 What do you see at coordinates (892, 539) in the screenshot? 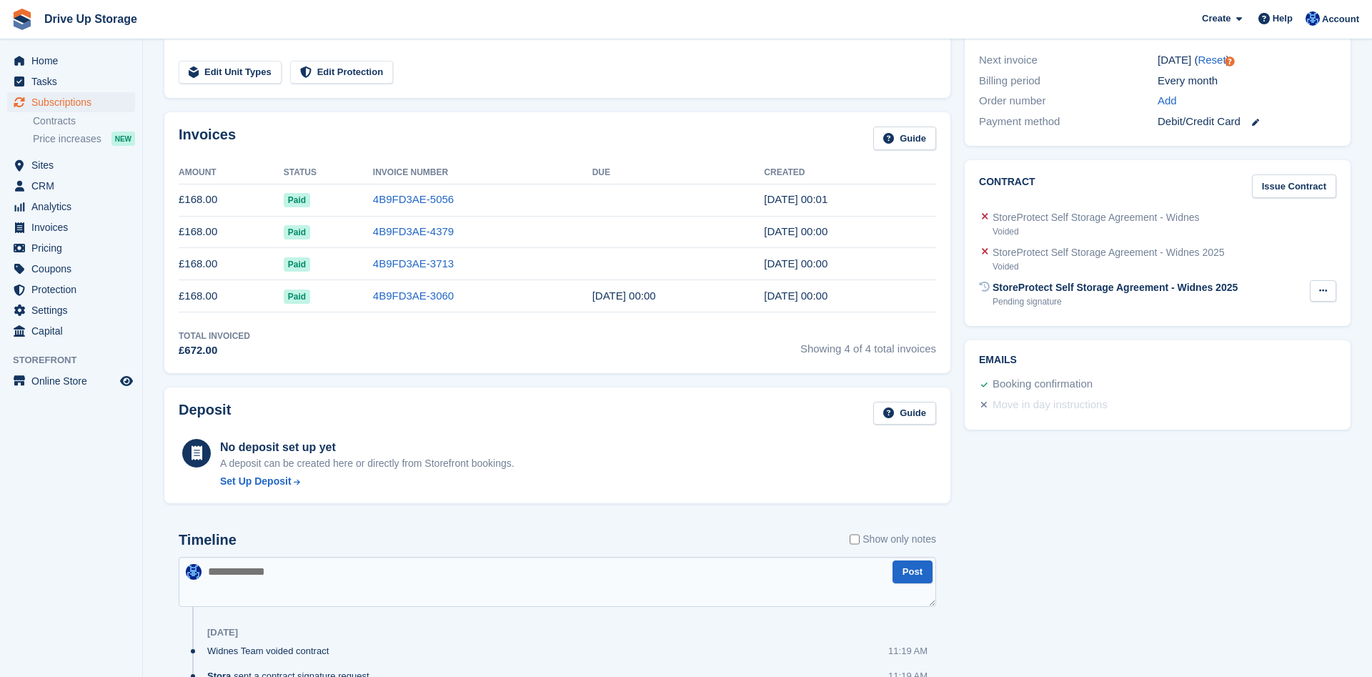
I see `label: Show only notes` at bounding box center [892, 539].